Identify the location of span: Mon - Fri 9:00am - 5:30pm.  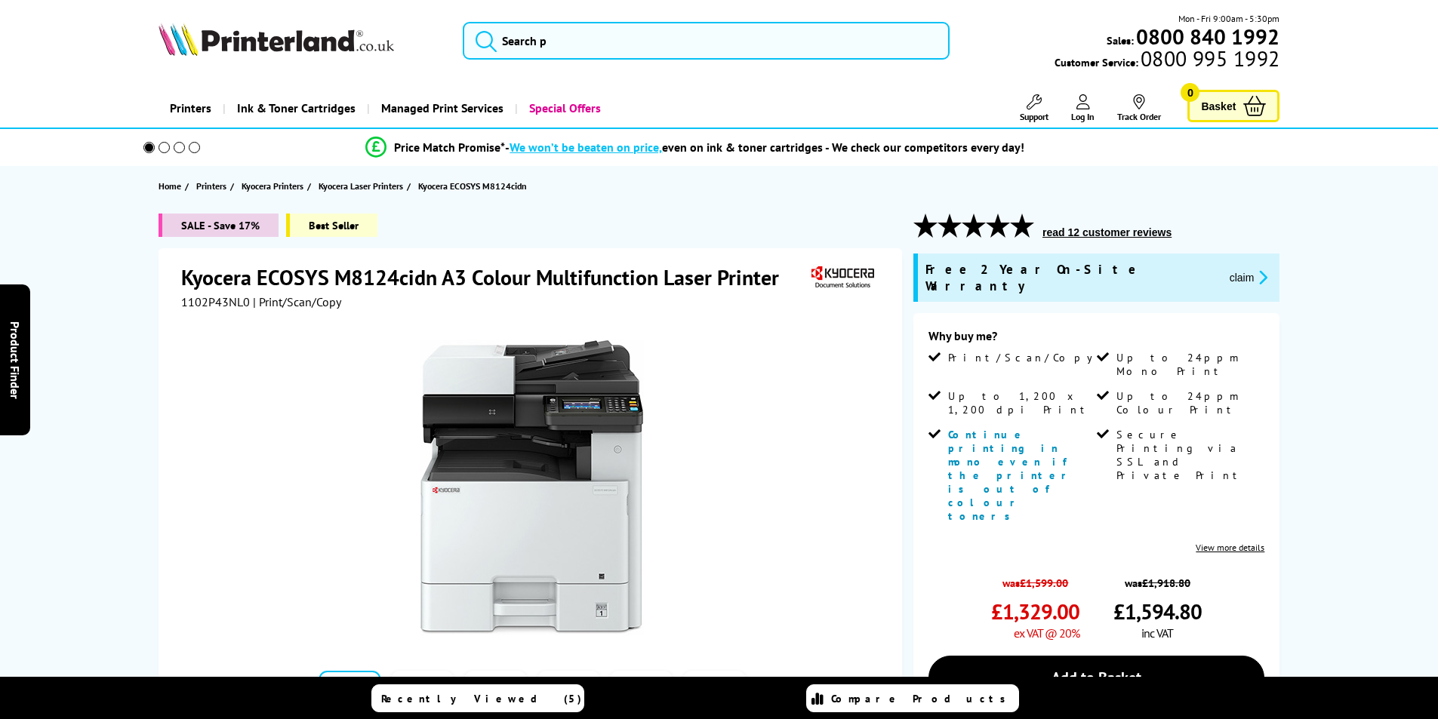
(1229, 18).